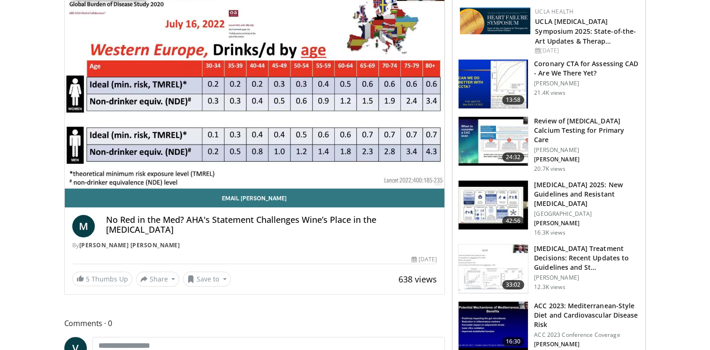  I want to click on span: M, so click(84, 226).